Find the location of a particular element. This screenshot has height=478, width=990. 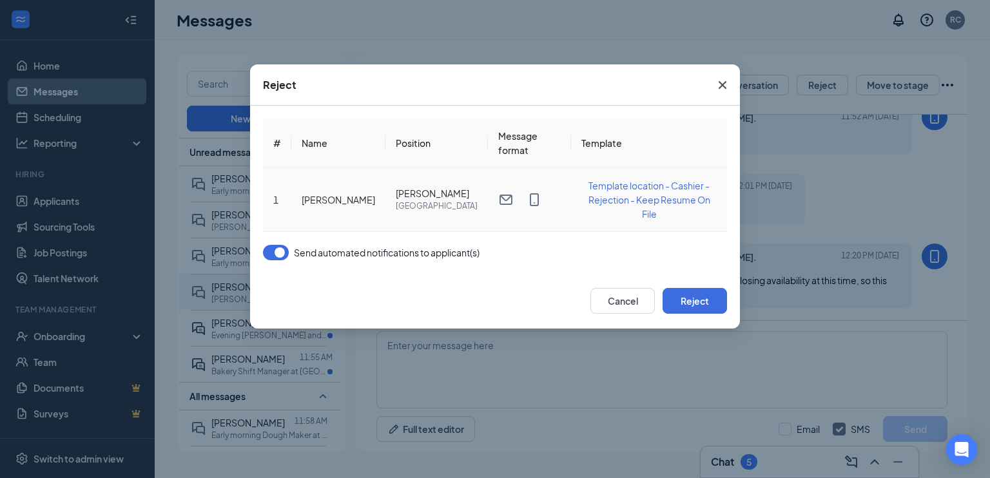

th: Message format is located at coordinates (529, 143).